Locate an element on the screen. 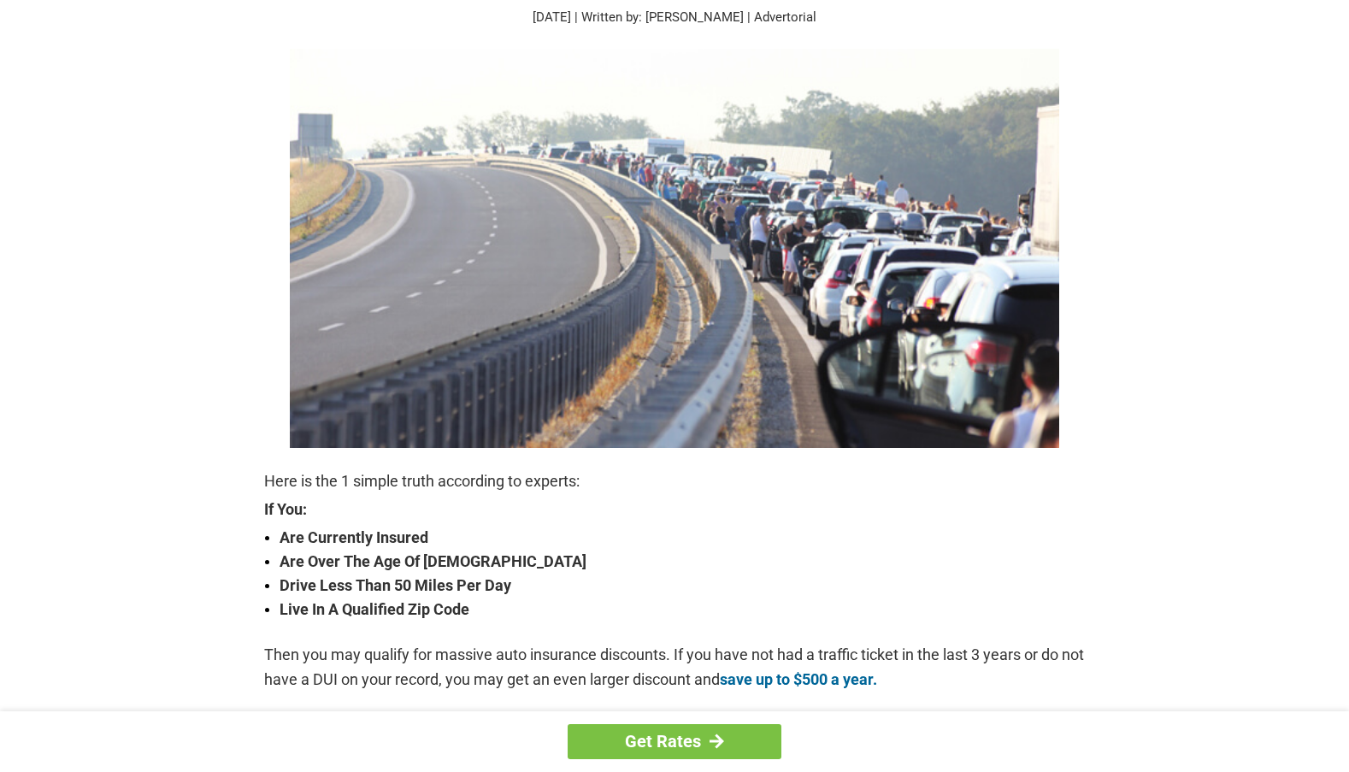  strong: Drive Less Than 50 Miles Per Day is located at coordinates (682, 585).